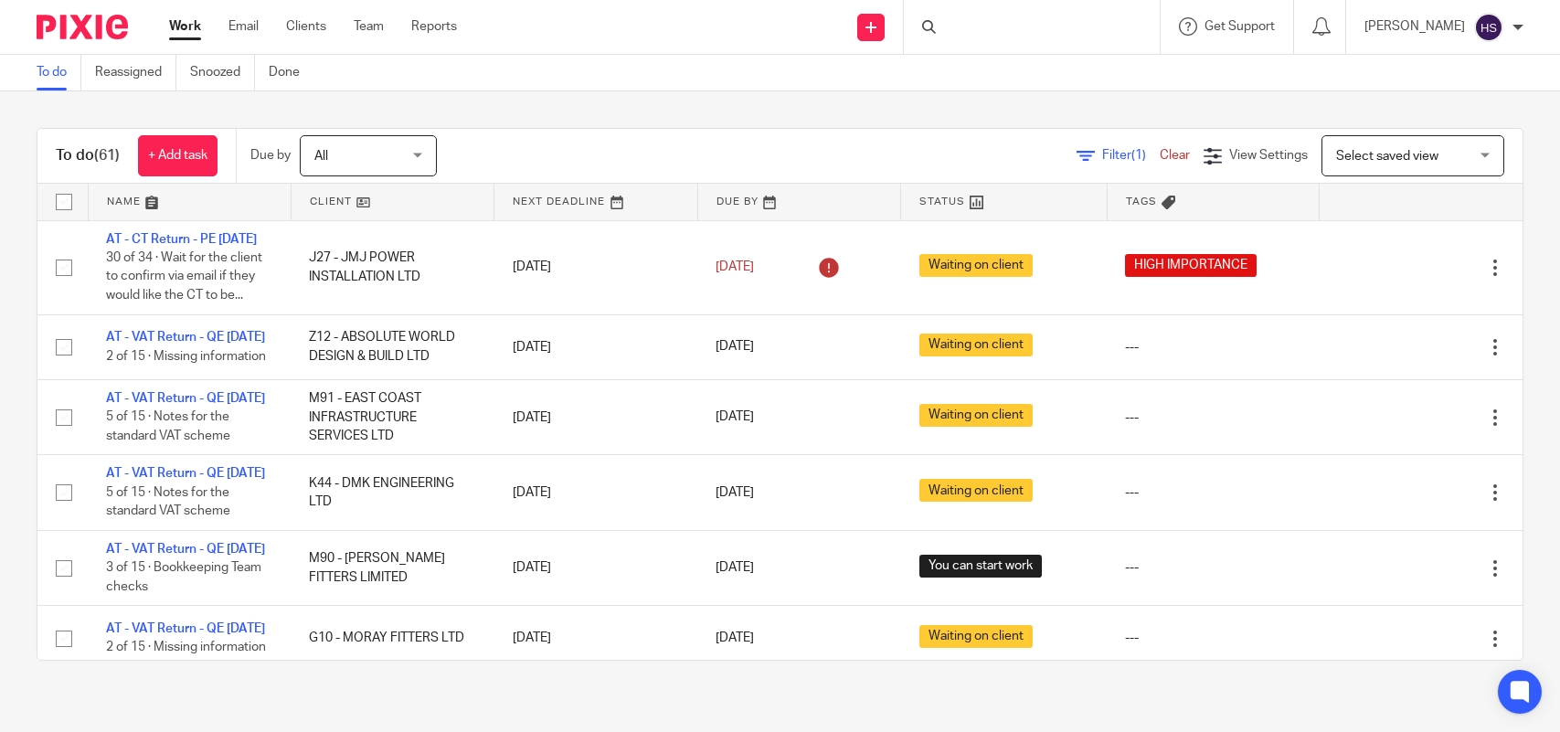  Describe the element at coordinates (392, 417) in the screenshot. I see `td: M91 - EAST COAST INFRASTRUCTURE SERVICES LTD` at that location.